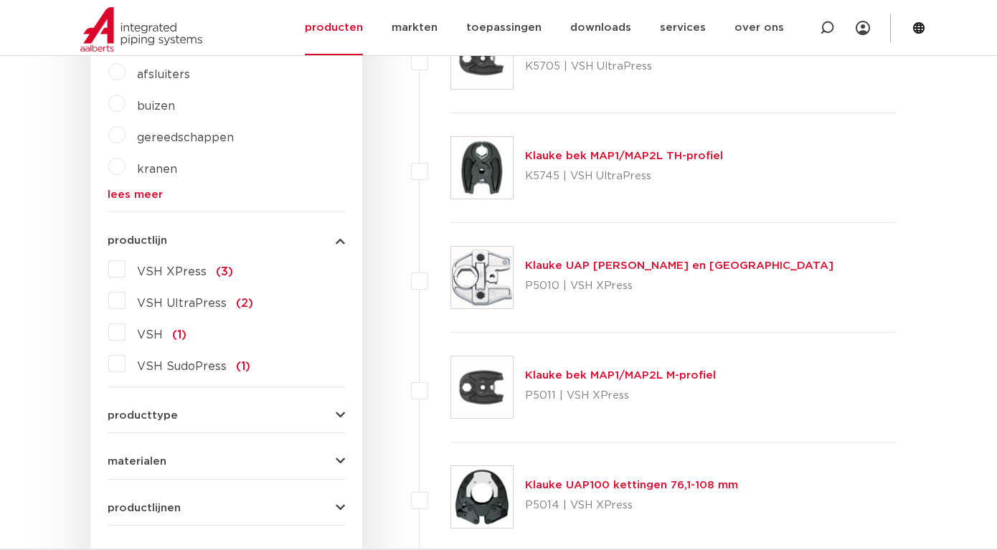 Image resolution: width=997 pixels, height=550 pixels. What do you see at coordinates (225, 272) in the screenshot?
I see `span: (3)` at bounding box center [225, 272].